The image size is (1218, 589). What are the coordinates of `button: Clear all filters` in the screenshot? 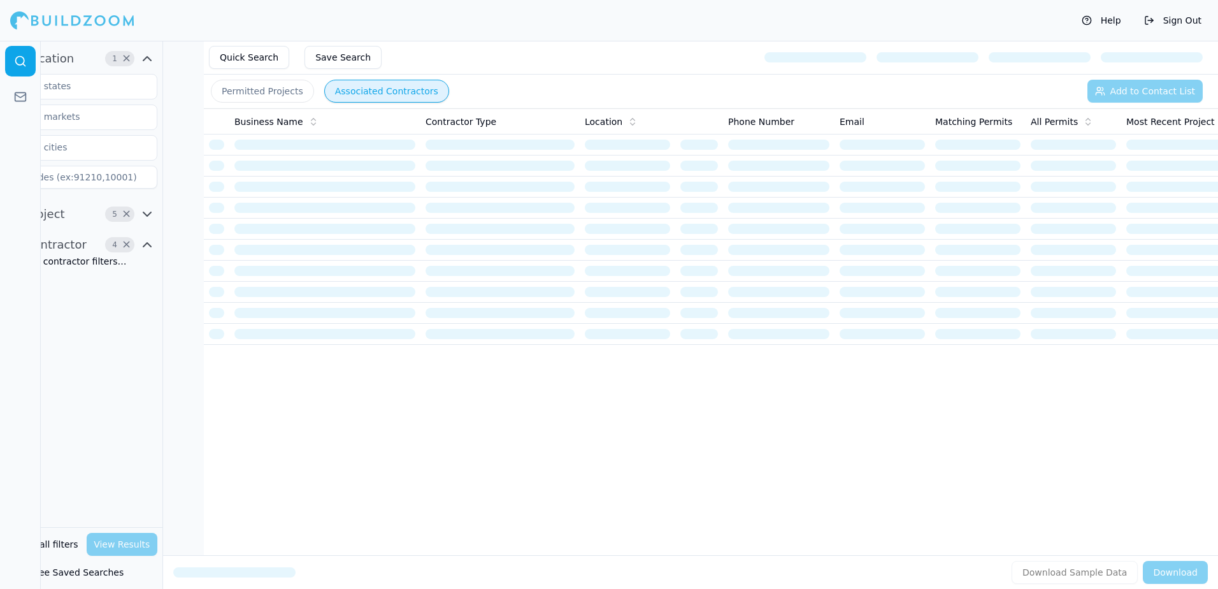 It's located at (46, 544).